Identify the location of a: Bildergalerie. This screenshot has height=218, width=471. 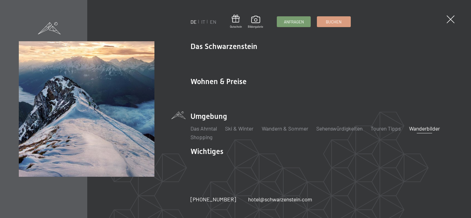
(255, 22).